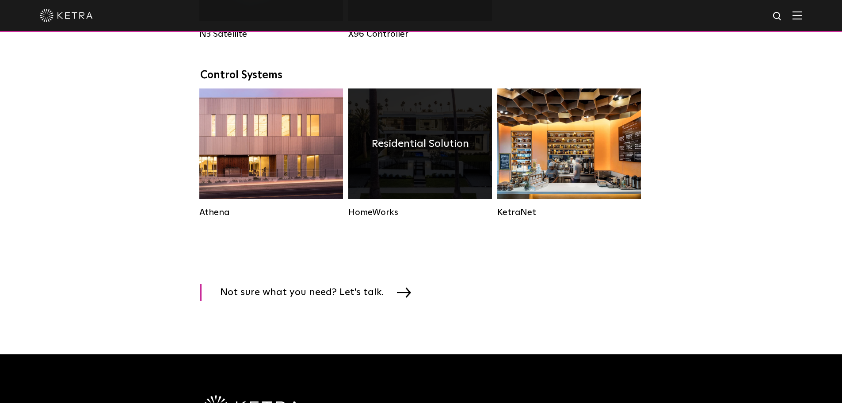 This screenshot has height=403, width=842. What do you see at coordinates (420, 34) in the screenshot?
I see `div: X96 Controller` at bounding box center [420, 34].